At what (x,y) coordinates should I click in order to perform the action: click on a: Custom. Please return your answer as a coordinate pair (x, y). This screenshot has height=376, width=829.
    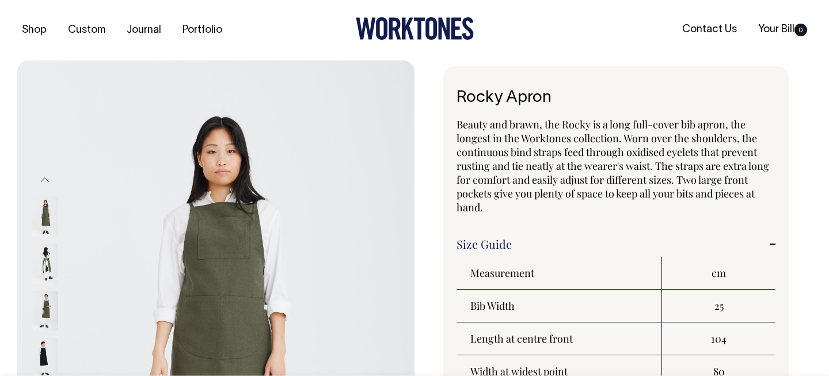
    Looking at the image, I should click on (86, 30).